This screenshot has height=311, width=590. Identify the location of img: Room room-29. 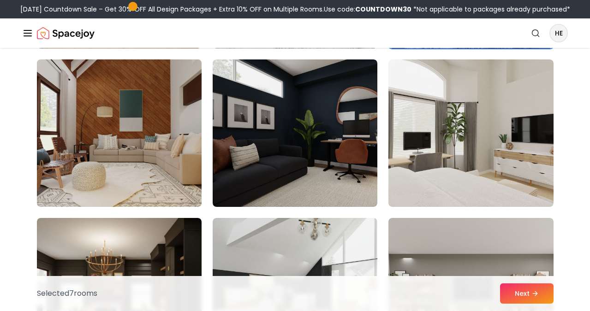
(295, 133).